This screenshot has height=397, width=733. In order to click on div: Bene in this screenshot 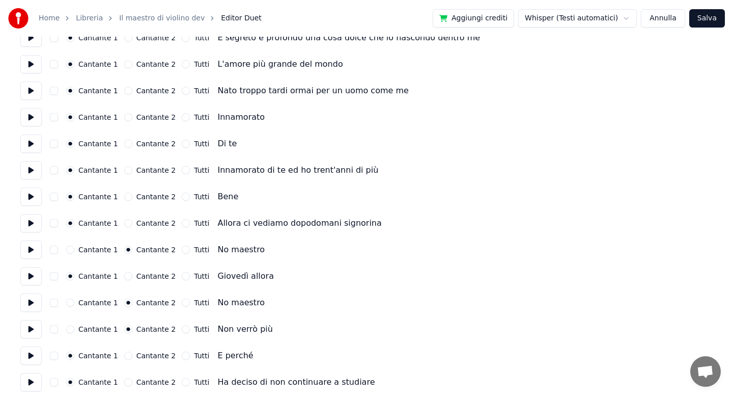, I will do `click(228, 196)`.